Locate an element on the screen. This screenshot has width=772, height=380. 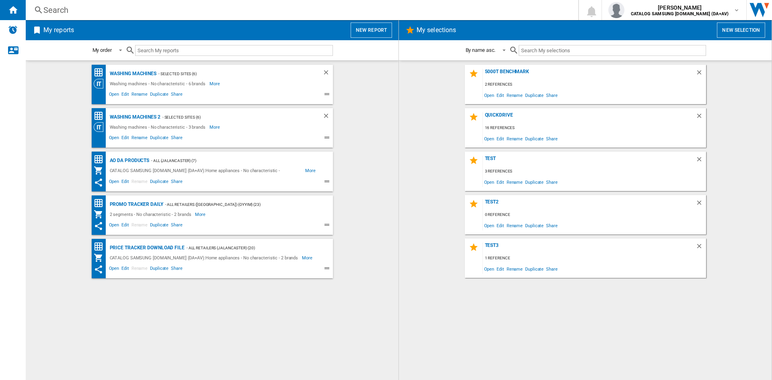
div: test2 is located at coordinates (589, 204).